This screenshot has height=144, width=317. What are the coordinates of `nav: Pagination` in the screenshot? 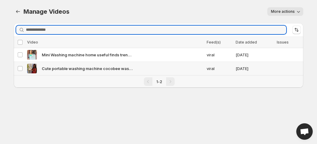 It's located at (159, 81).